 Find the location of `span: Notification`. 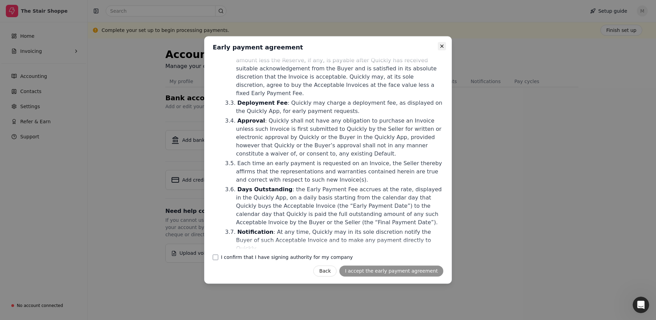

span: Notification is located at coordinates (255, 232).